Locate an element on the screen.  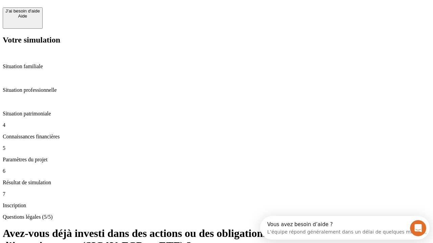
p: Résultat de simulation is located at coordinates (216, 183).